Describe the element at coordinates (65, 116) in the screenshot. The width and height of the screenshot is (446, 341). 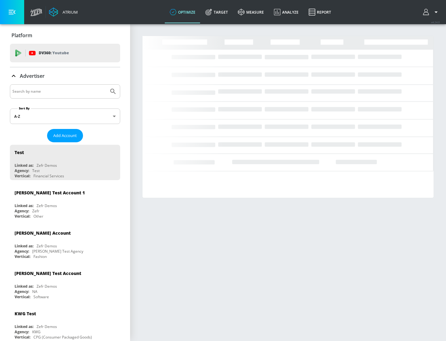
I see `div: A-Z` at that location.